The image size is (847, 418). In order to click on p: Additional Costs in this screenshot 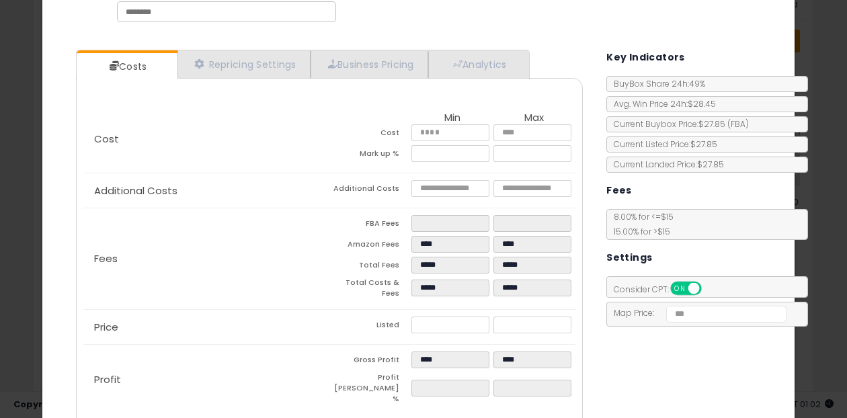, I will do `click(206, 191)`.